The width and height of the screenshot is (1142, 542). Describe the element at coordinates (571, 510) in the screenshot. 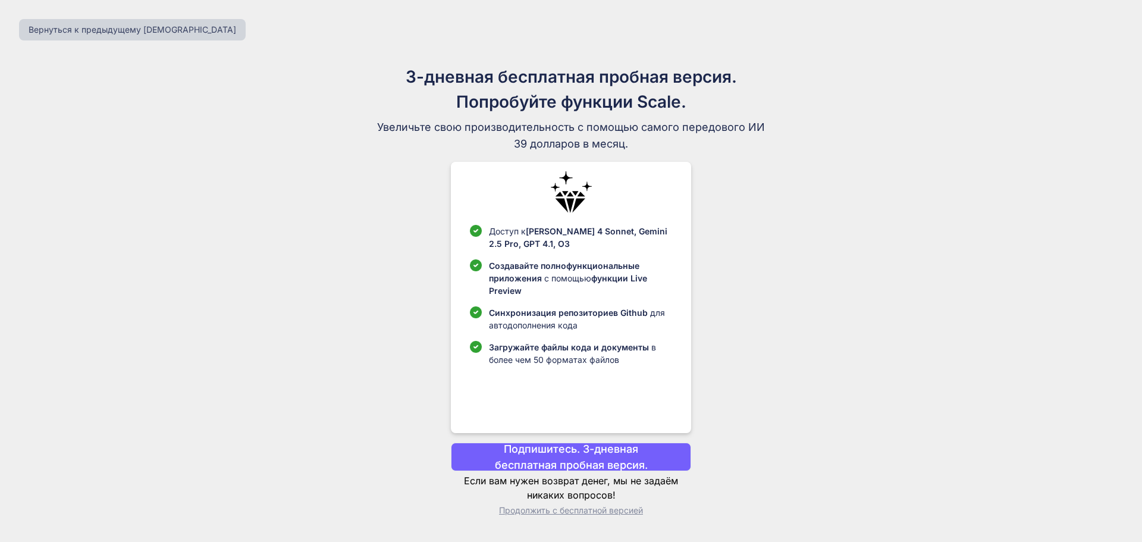

I see `font: Продолжить с бесплатной версией` at that location.